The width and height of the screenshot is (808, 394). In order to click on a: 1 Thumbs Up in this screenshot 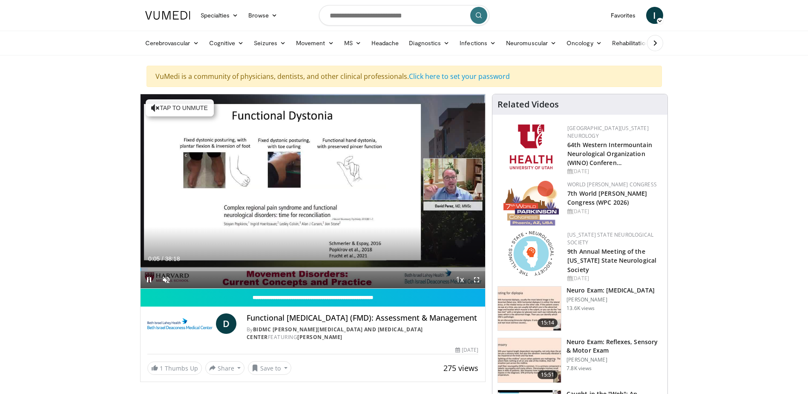, I will do `click(175, 368)`.